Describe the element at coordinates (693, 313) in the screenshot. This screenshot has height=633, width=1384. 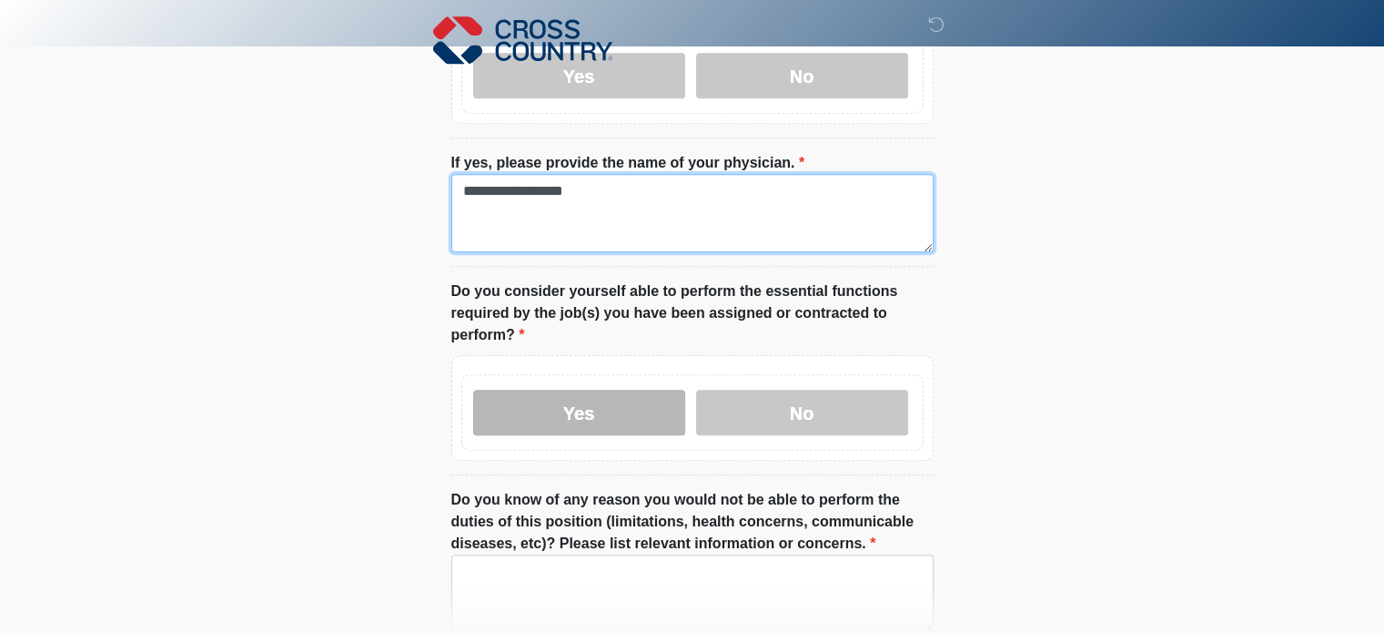
I see `label: Do you consider yourself able to perform the essential functions required by the job(s) you have ...` at that location.